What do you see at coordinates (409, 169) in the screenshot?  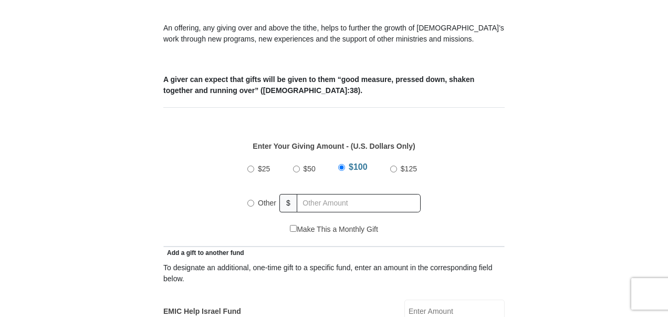 I see `span: $125` at bounding box center [409, 169].